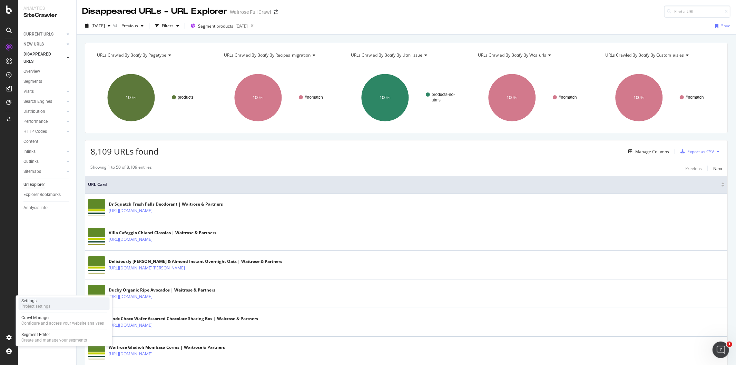 The height and width of the screenshot is (365, 736). What do you see at coordinates (54, 334) in the screenshot?
I see `div: Segment Editor` at bounding box center [54, 334].